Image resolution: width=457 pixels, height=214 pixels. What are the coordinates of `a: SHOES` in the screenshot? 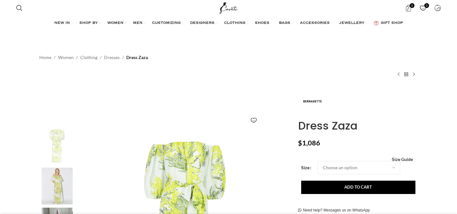 It's located at (264, 23).